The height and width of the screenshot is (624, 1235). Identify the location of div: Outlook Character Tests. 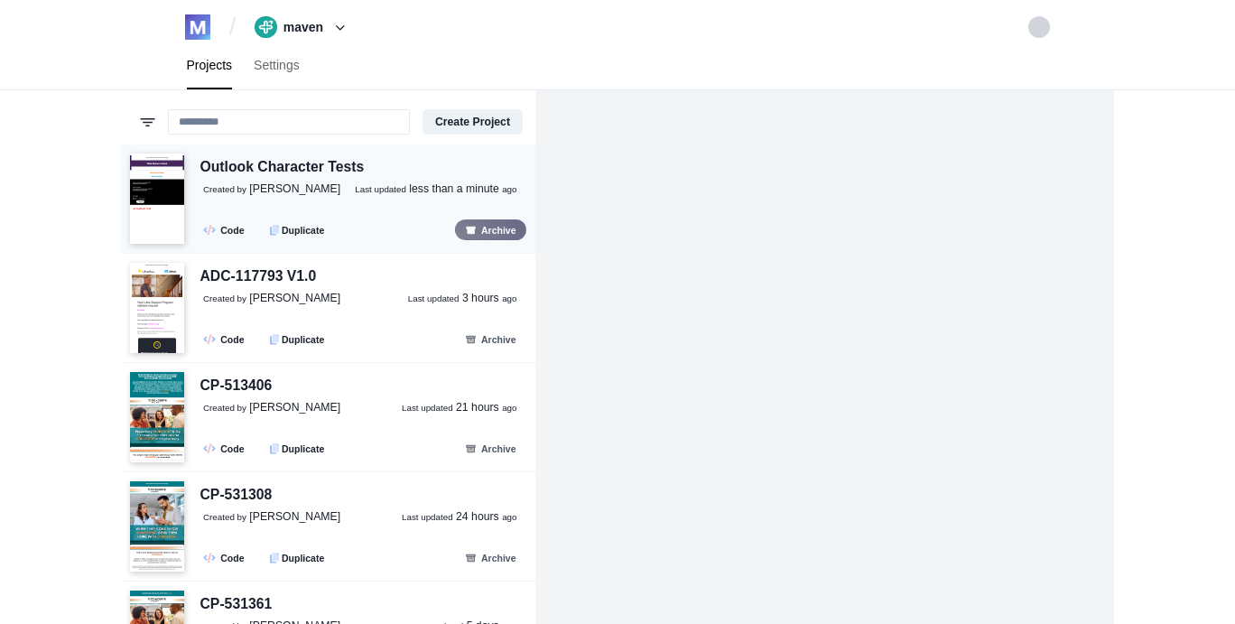
(283, 167).